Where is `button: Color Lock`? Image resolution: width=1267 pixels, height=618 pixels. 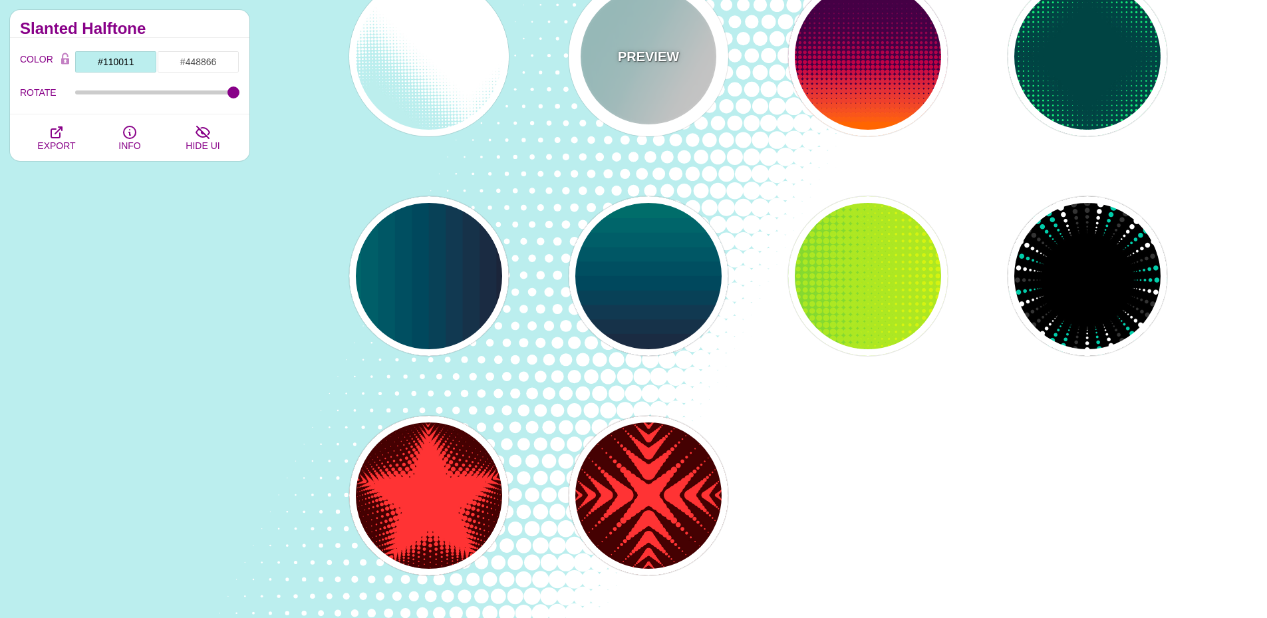
button: Color Lock is located at coordinates (65, 60).